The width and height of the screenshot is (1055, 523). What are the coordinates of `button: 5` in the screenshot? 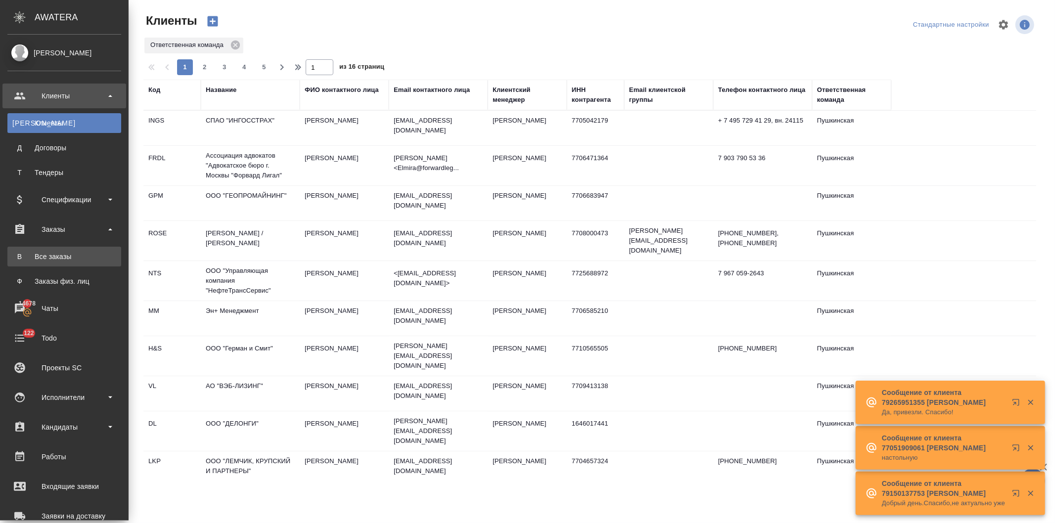 It's located at (264, 67).